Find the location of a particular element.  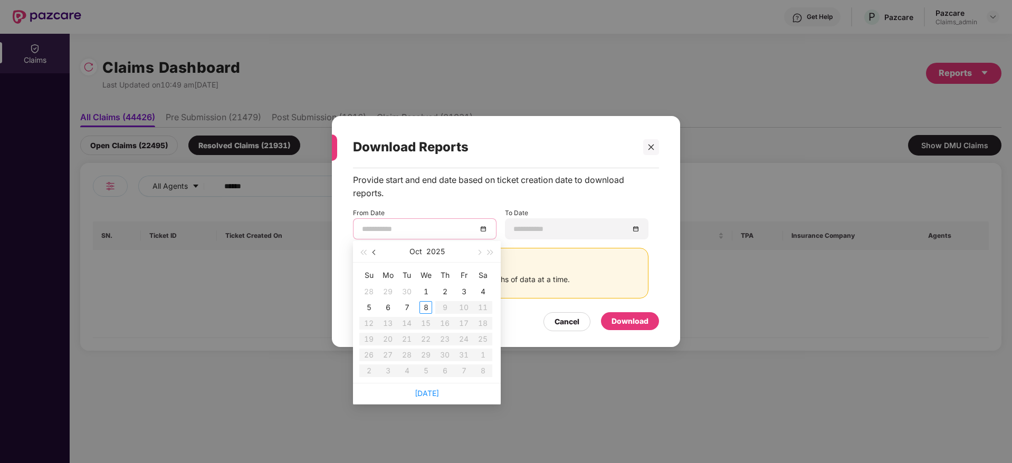

div: 30 is located at coordinates (407, 292).